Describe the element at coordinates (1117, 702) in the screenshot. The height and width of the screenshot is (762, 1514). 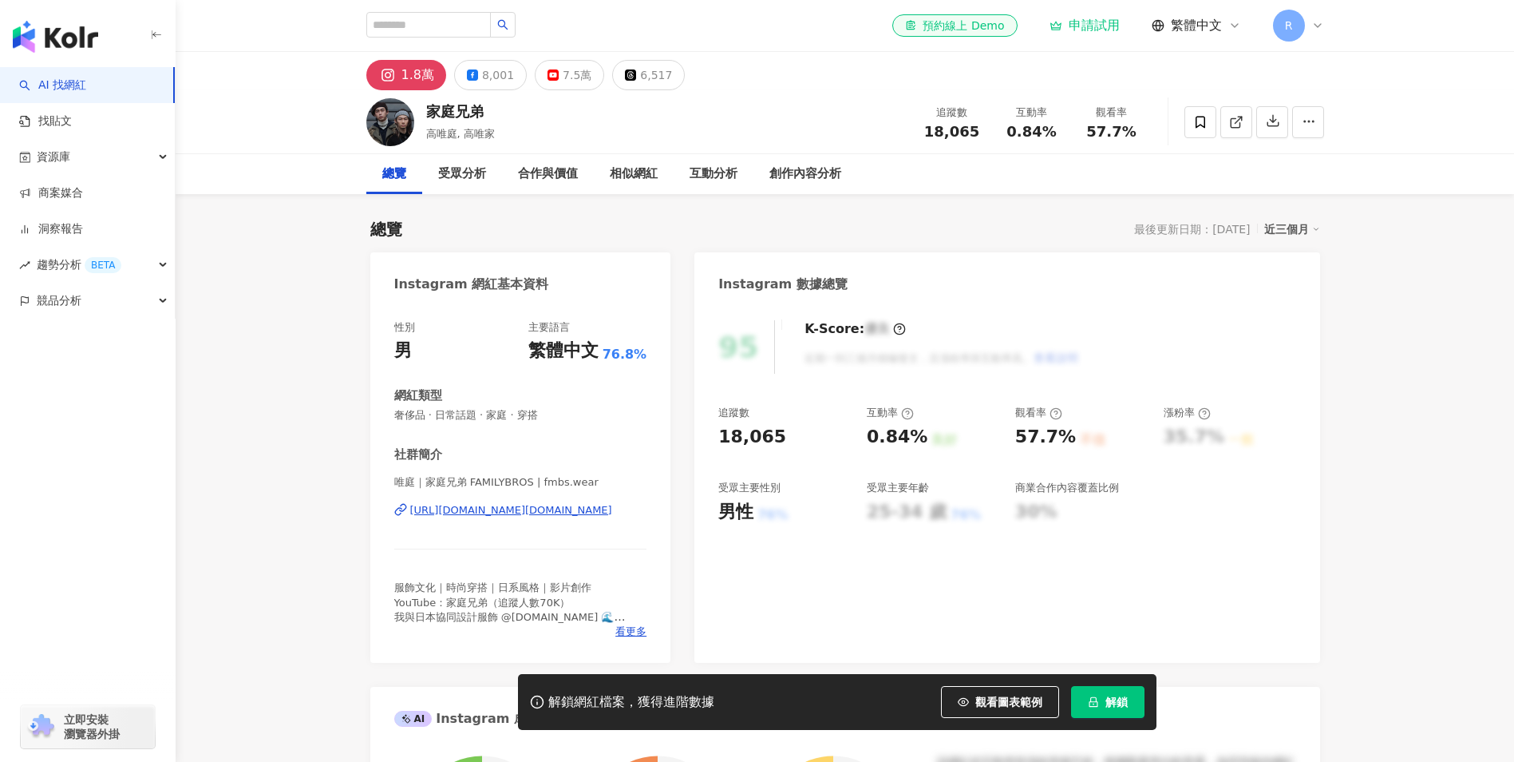
I see `span: 解鎖` at that location.